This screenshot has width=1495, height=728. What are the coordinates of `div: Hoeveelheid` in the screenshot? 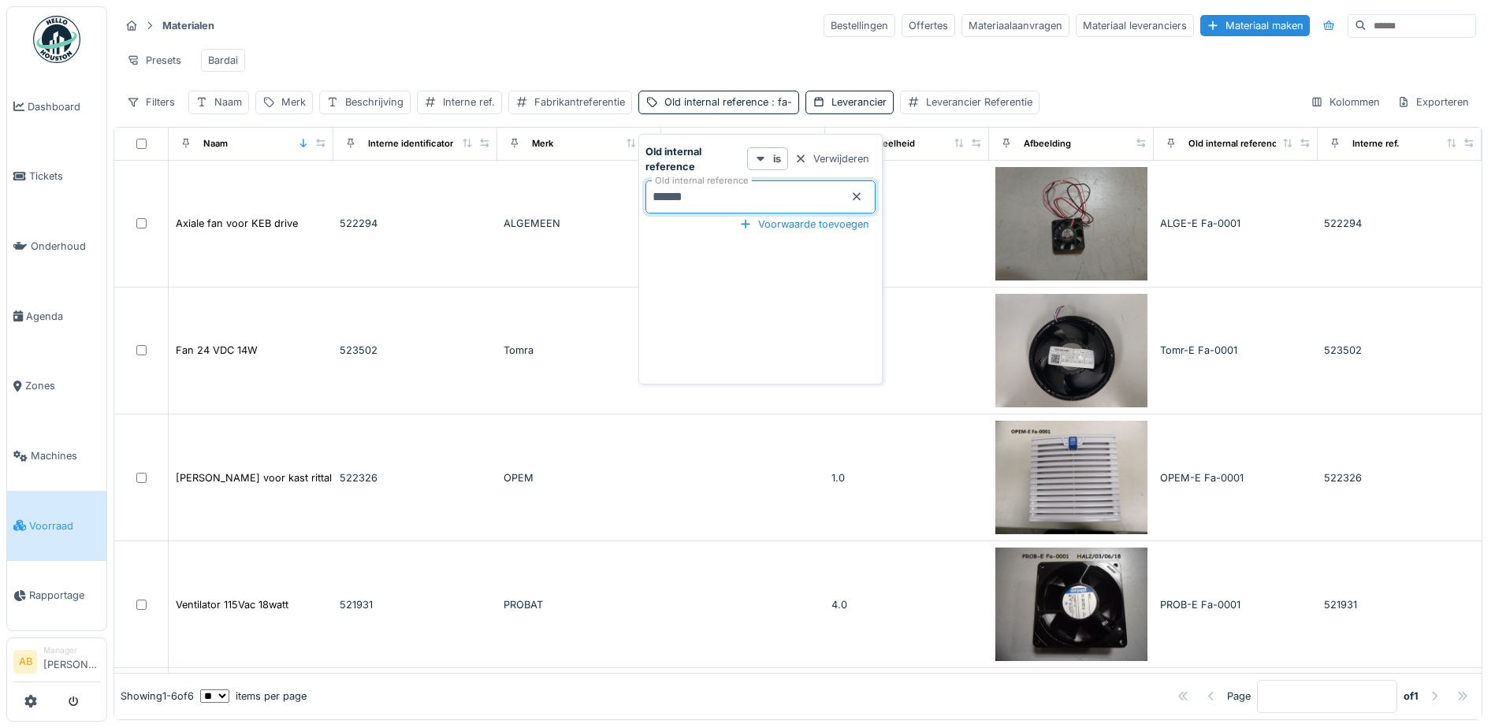 It's located at (887, 143).